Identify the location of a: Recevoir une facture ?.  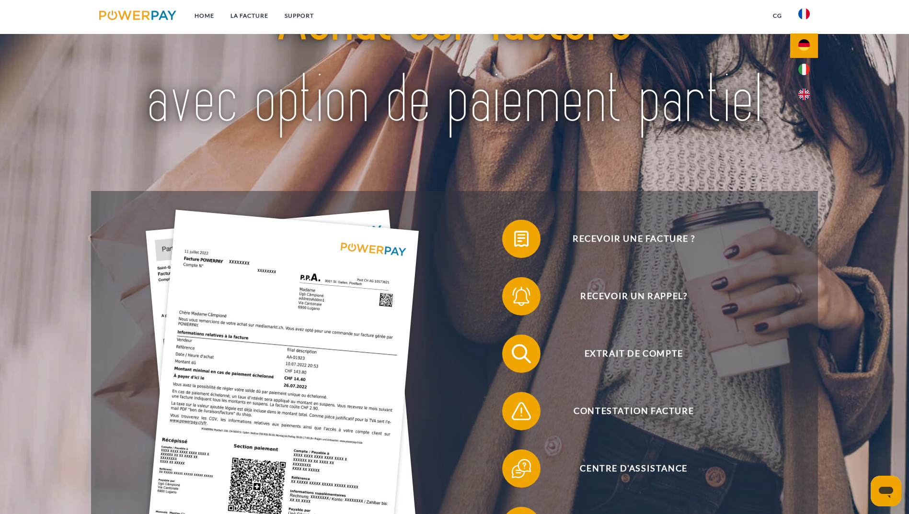
(627, 239).